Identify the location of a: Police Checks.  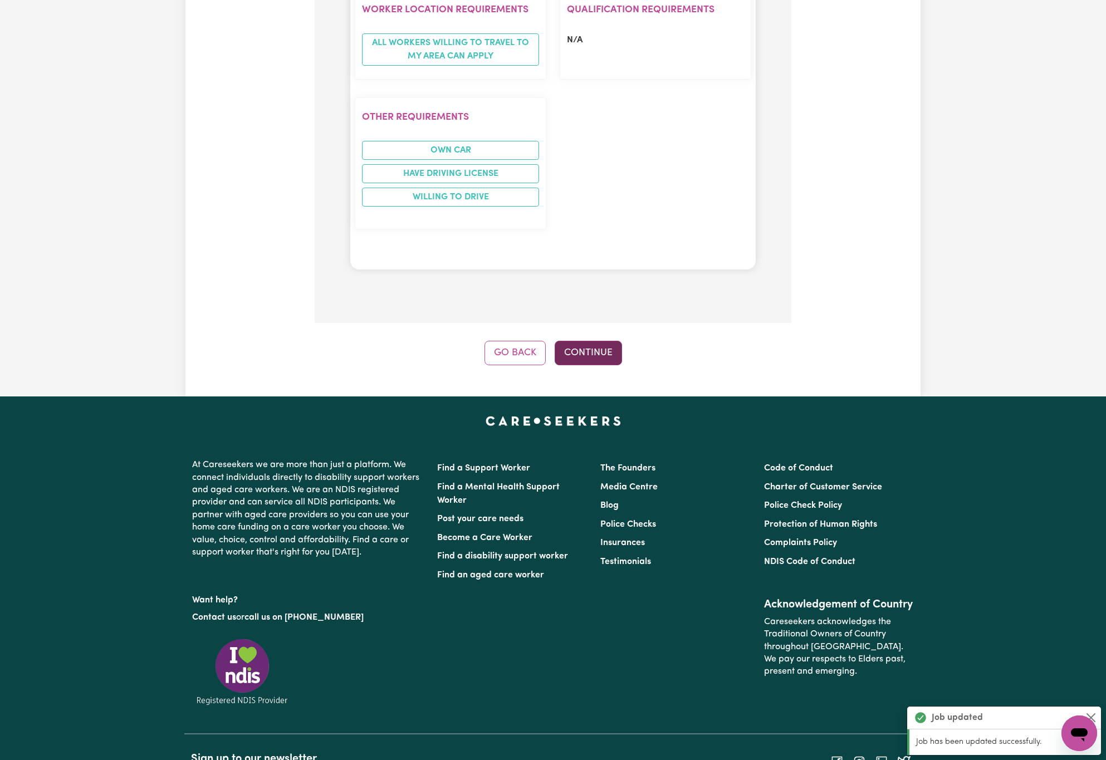
(628, 525).